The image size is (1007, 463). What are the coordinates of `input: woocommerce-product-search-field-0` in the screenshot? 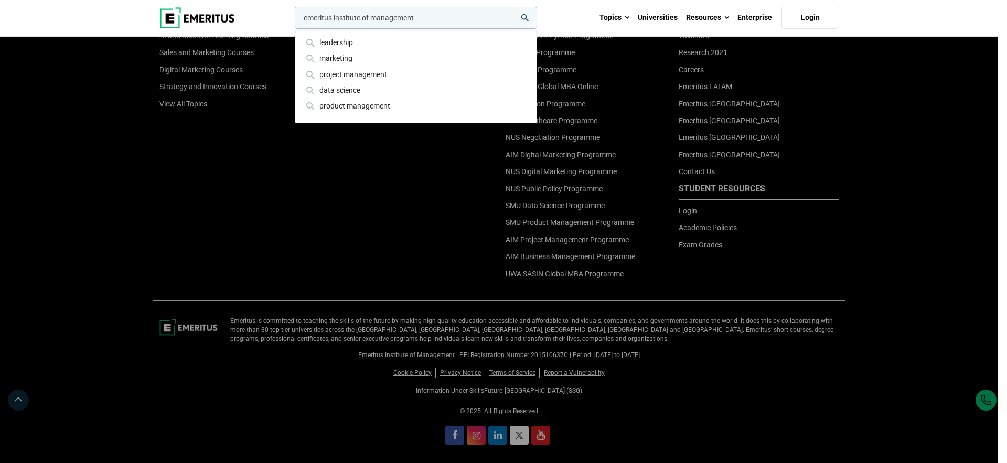 It's located at (416, 18).